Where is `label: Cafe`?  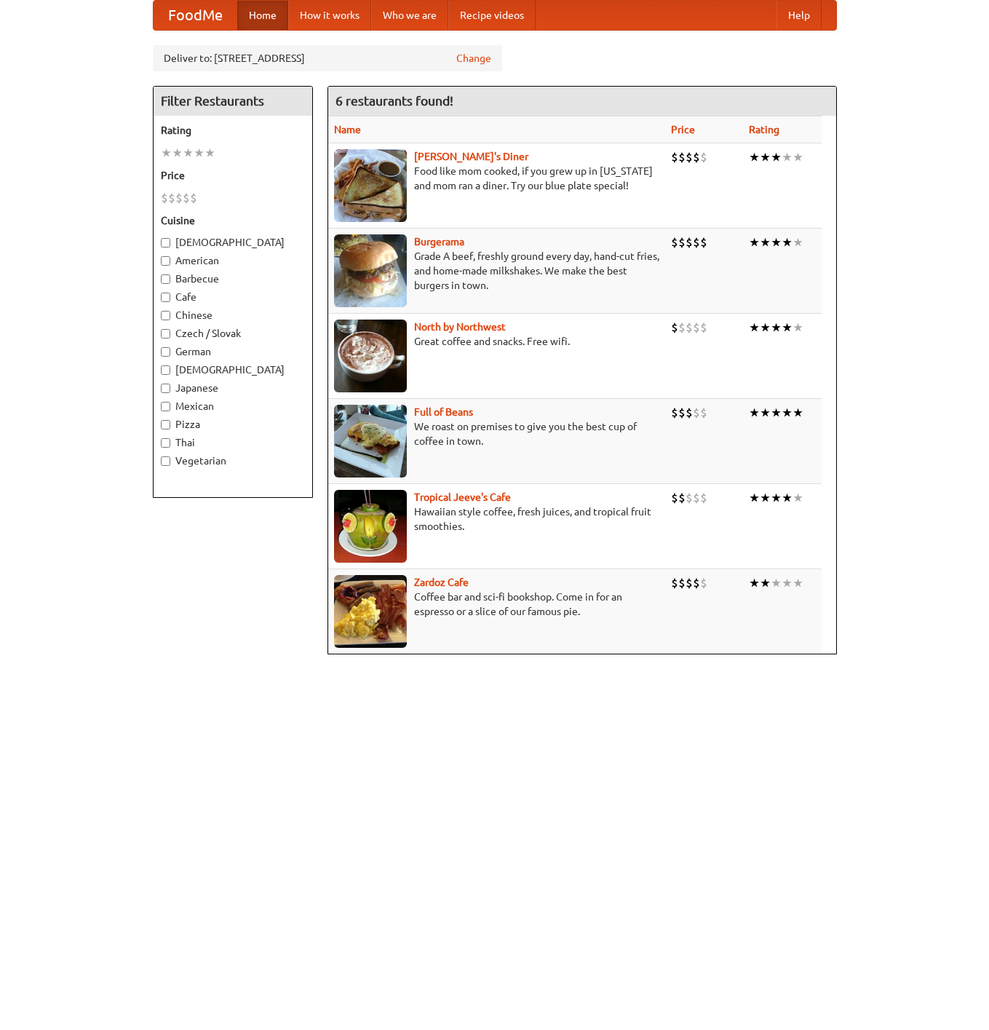 label: Cafe is located at coordinates (233, 297).